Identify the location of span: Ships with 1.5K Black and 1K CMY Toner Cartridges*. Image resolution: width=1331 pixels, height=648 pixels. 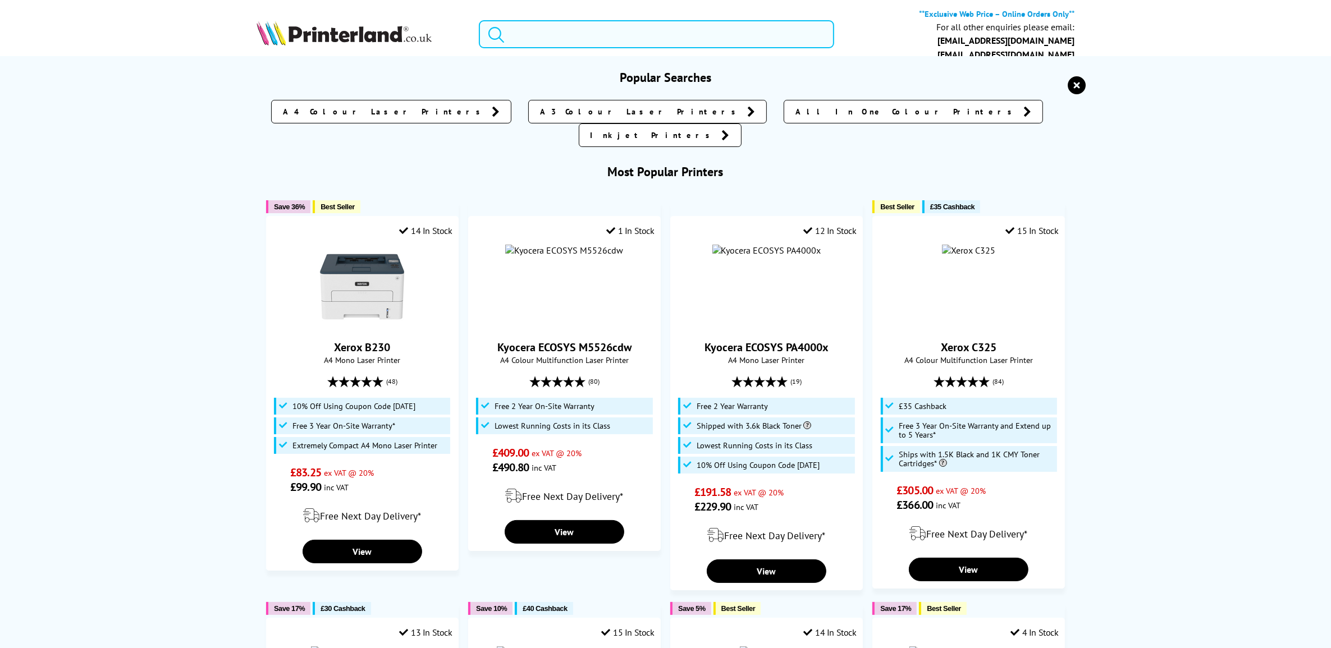
(977, 459).